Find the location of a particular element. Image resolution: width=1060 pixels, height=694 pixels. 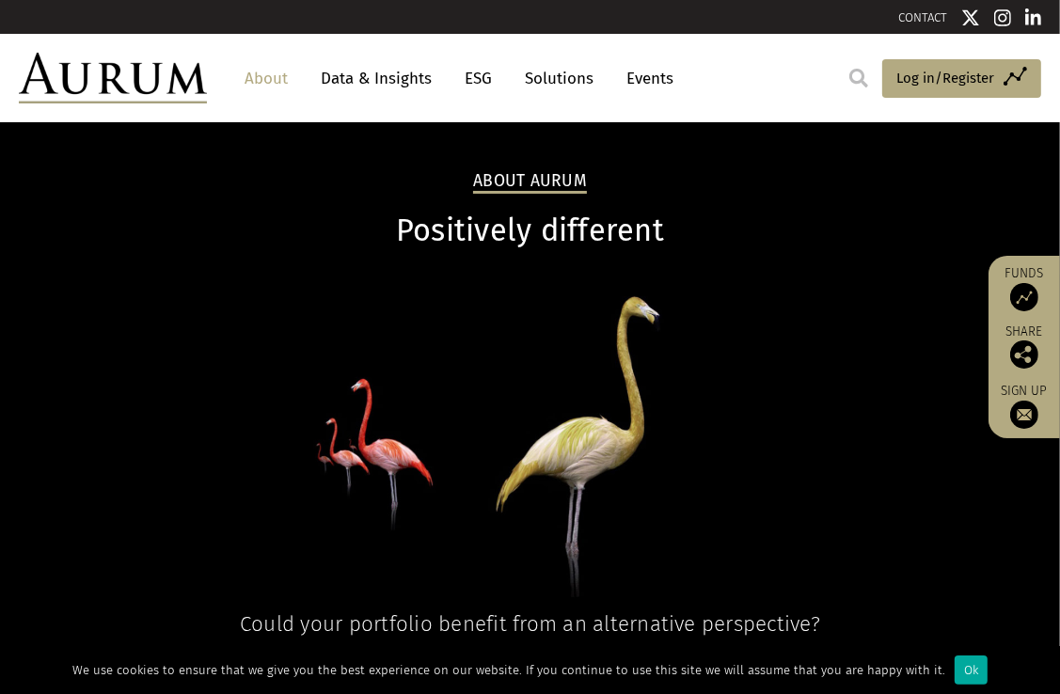

img: Aurum is located at coordinates (113, 78).